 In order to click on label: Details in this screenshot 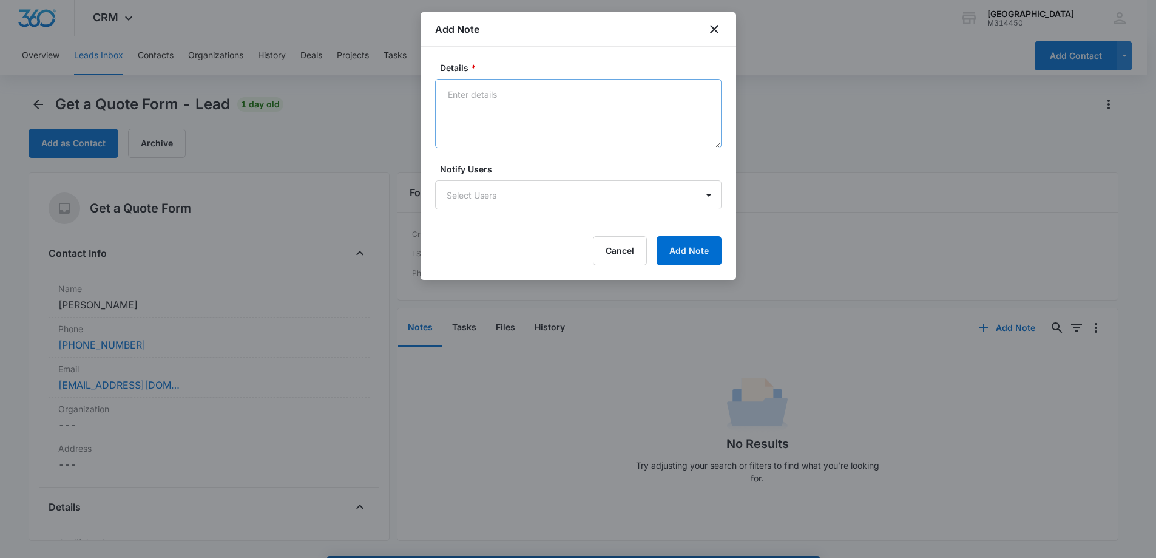, I will do `click(583, 67)`.